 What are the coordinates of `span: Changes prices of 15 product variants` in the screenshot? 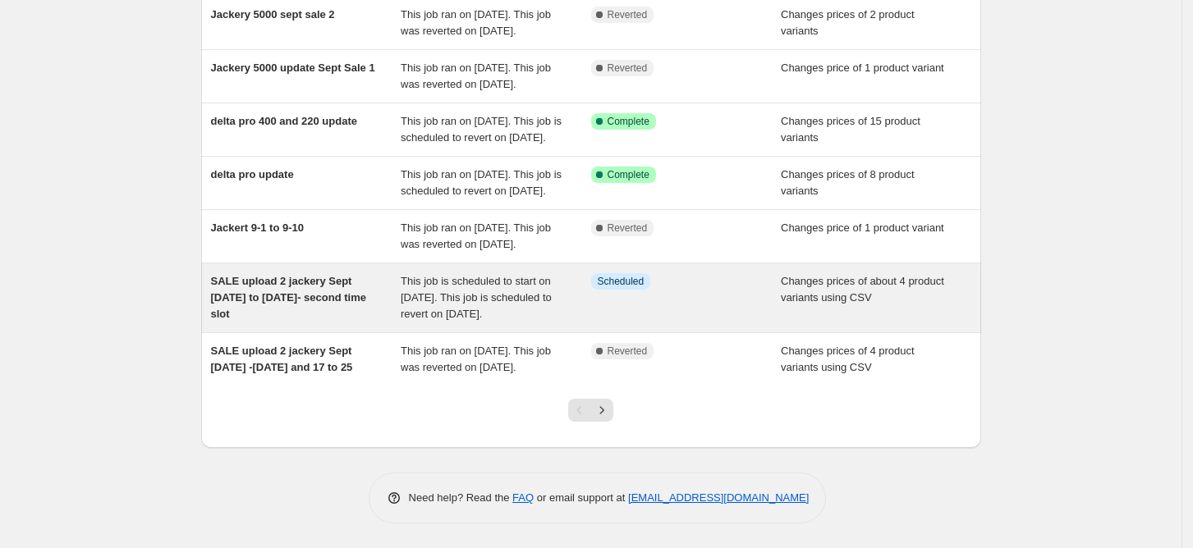 It's located at (851, 129).